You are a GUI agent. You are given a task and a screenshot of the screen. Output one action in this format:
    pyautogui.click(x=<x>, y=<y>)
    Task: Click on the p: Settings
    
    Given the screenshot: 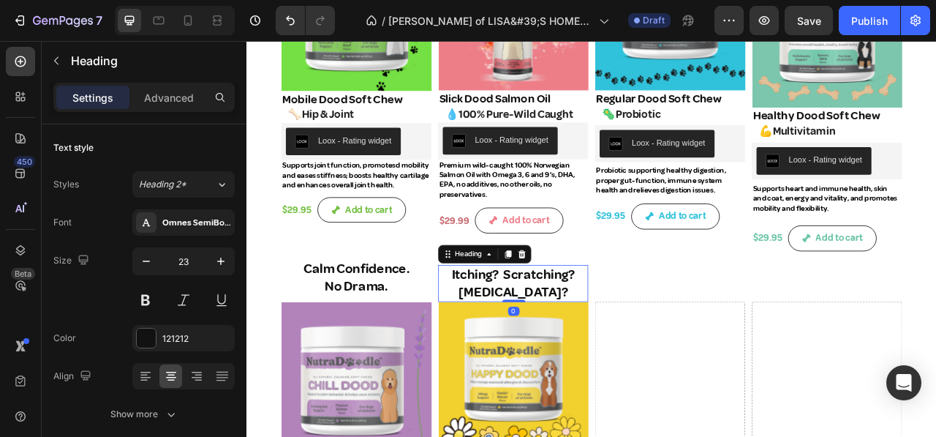 What is the action you would take?
    pyautogui.click(x=93, y=97)
    